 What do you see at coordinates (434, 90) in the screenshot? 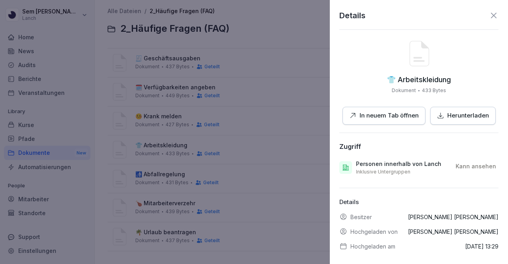
I see `p: 433 Bytes` at bounding box center [434, 90].